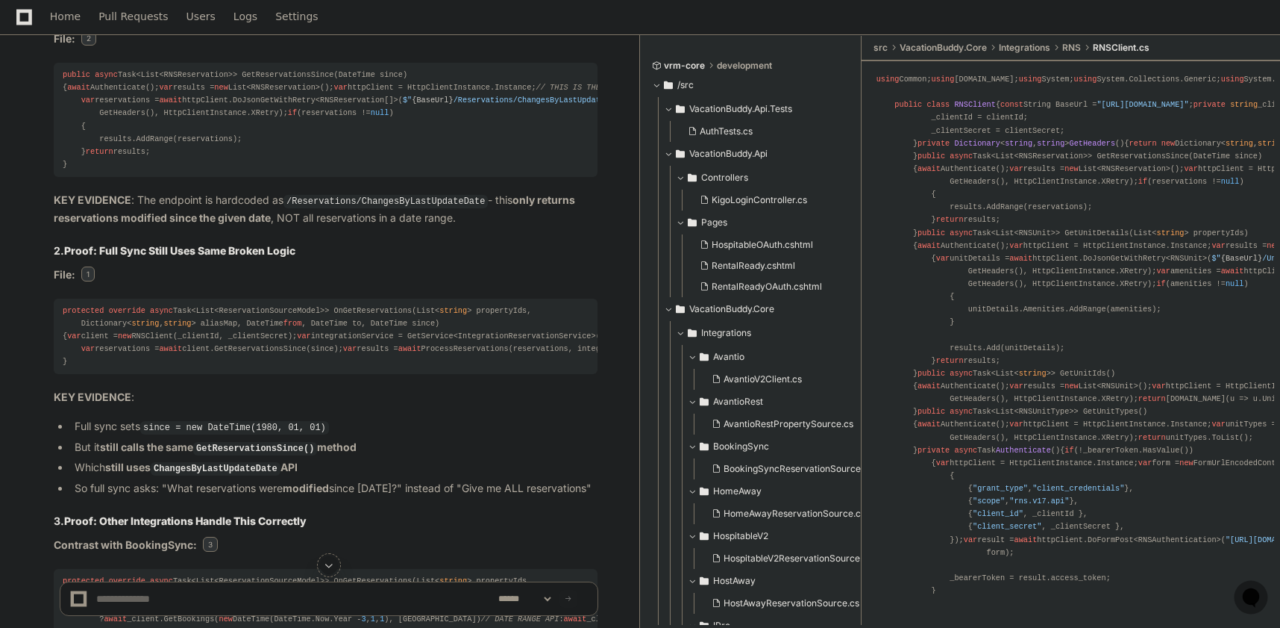 The width and height of the screenshot is (1280, 628). Describe the element at coordinates (133, 16) in the screenshot. I see `span: Pull Requests` at that location.